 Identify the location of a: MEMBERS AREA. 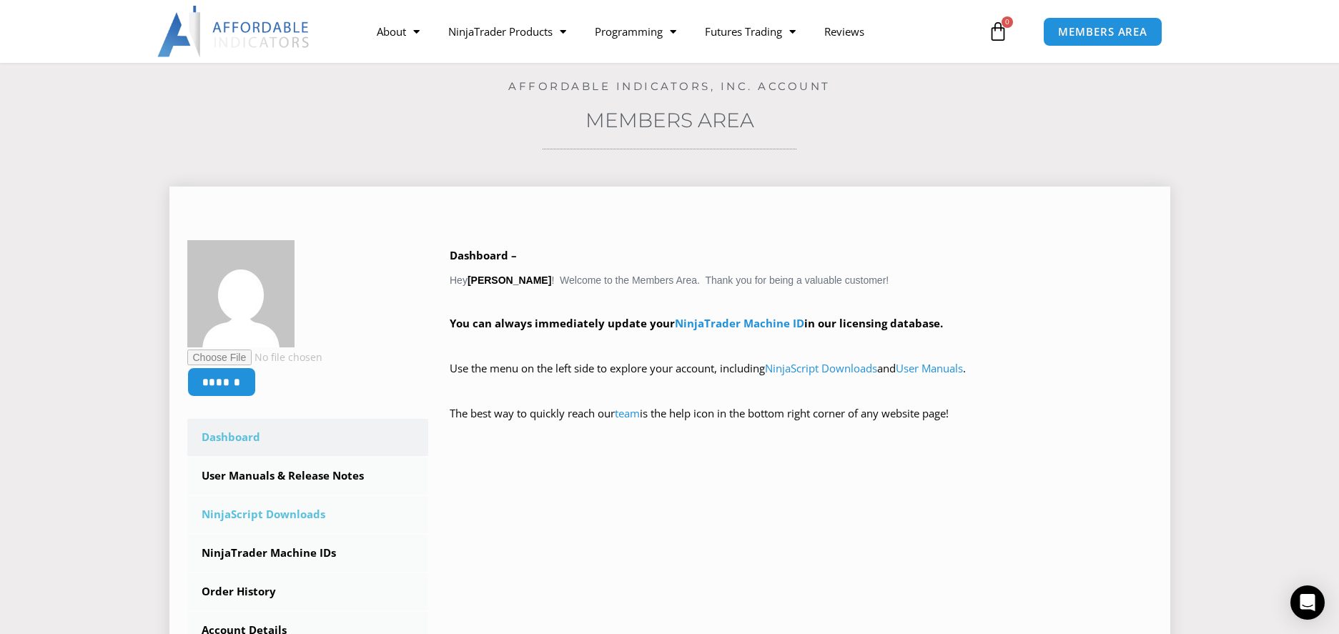
(1103, 31).